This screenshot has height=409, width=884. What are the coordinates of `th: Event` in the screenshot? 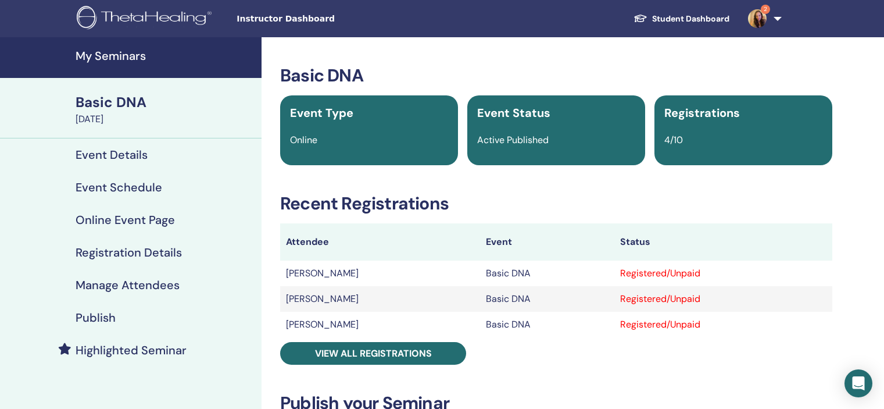 It's located at (547, 242).